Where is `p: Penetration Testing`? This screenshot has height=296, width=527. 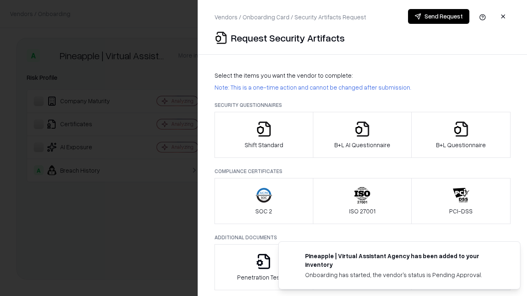 p: Penetration Testing is located at coordinates (263, 277).